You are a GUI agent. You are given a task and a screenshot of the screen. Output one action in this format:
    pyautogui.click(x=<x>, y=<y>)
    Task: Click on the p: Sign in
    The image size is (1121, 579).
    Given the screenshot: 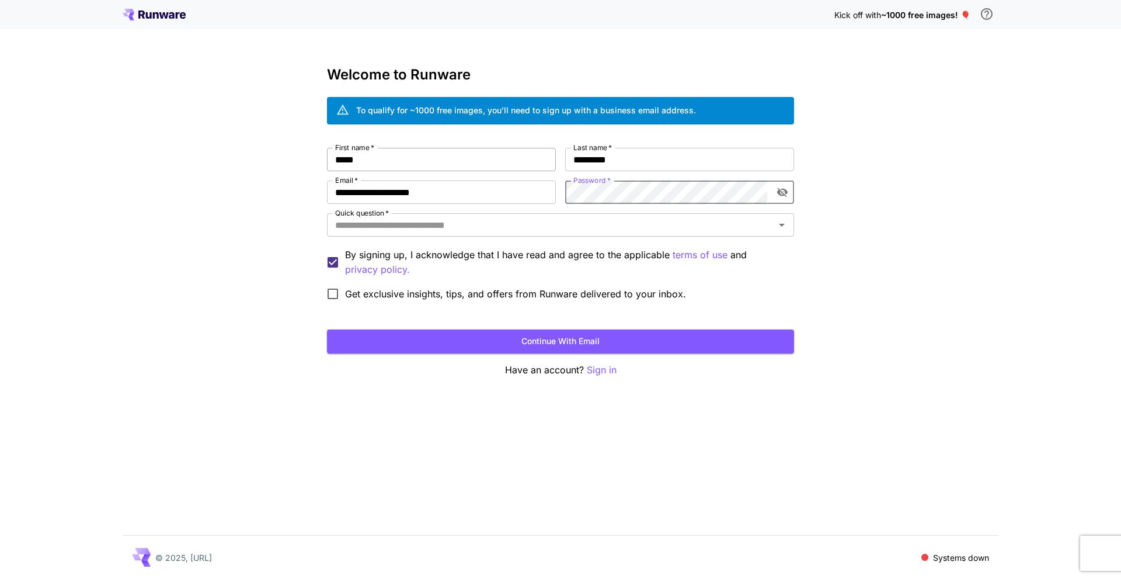 What is the action you would take?
    pyautogui.click(x=601, y=370)
    